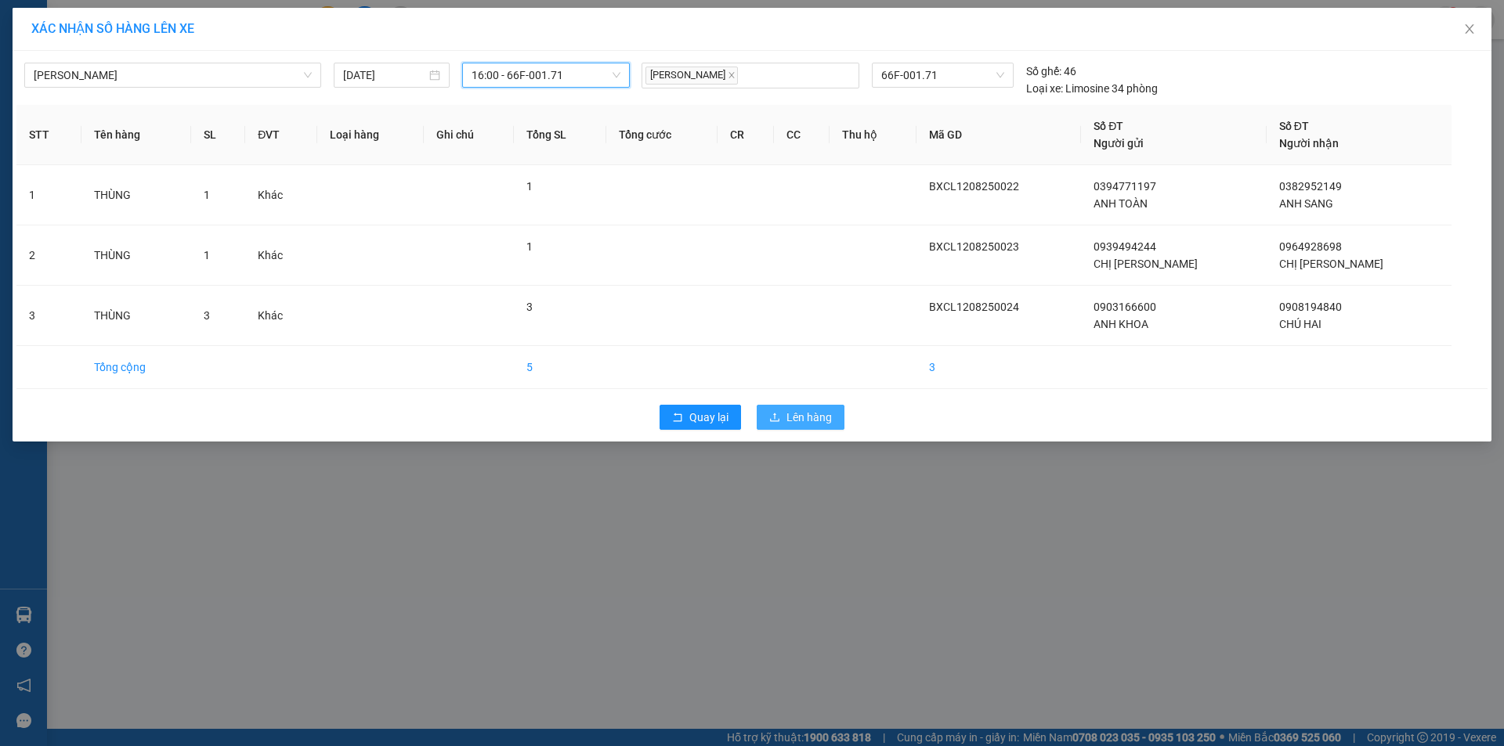 Image resolution: width=1504 pixels, height=746 pixels. What do you see at coordinates (1309, 143) in the screenshot?
I see `span: Người nhận` at bounding box center [1309, 143].